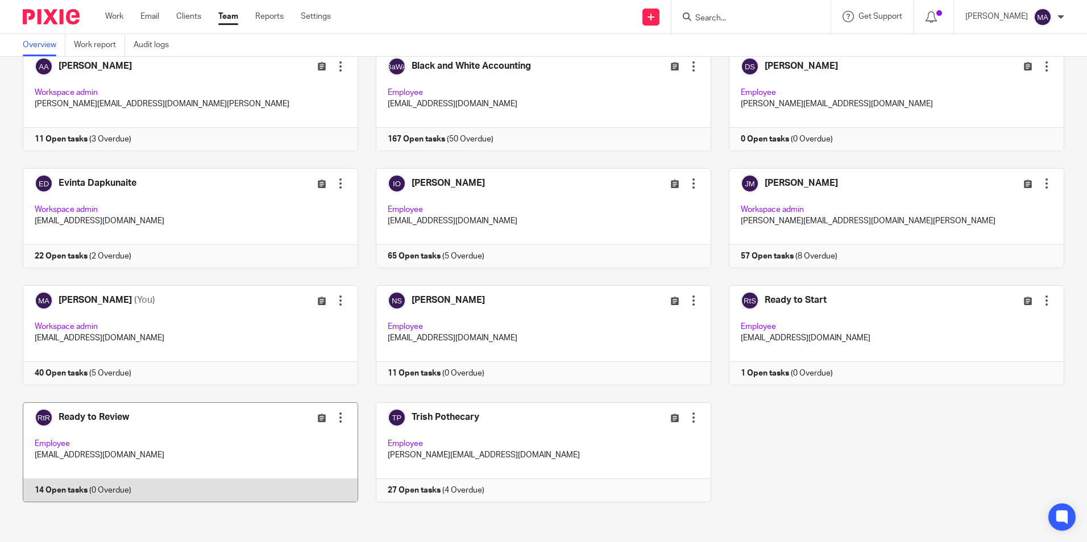  Describe the element at coordinates (51, 16) in the screenshot. I see `img: Pixie` at that location.